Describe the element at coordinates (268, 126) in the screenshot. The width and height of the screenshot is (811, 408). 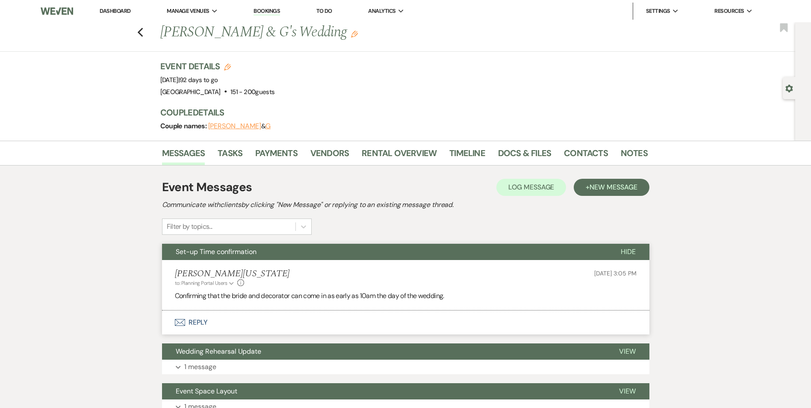
I see `button: G` at that location.